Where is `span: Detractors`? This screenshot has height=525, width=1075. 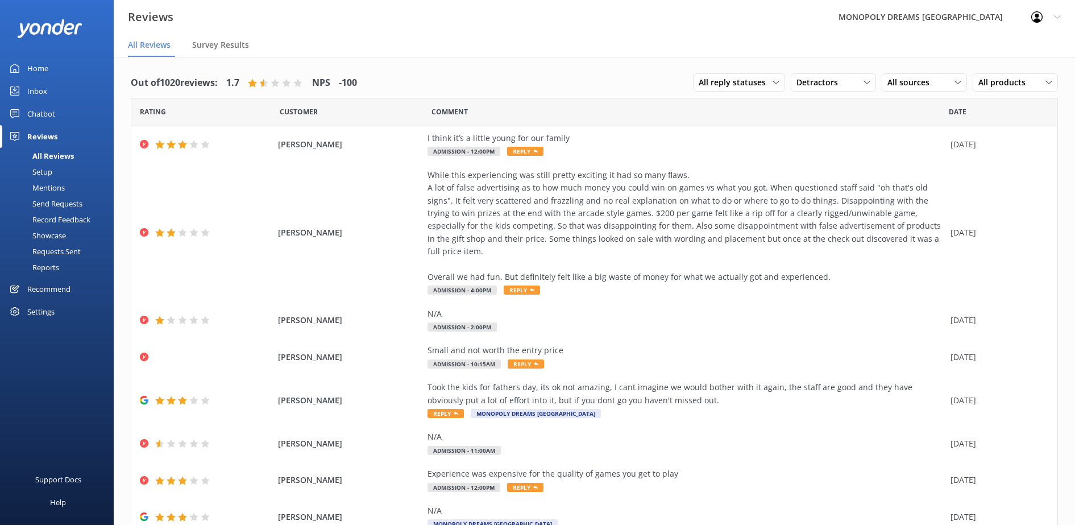
span: Detractors is located at coordinates (820, 82).